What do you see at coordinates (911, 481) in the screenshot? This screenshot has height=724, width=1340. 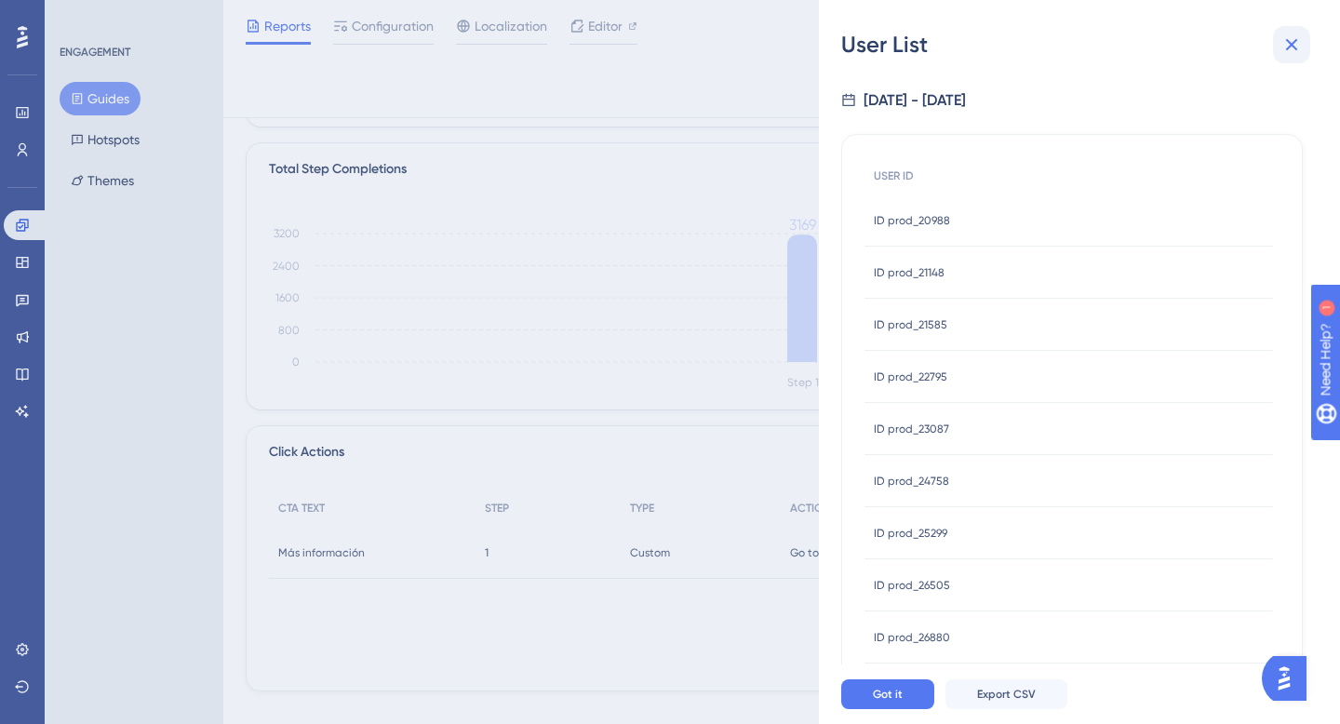 I see `span: ID prod_24758` at bounding box center [911, 481].